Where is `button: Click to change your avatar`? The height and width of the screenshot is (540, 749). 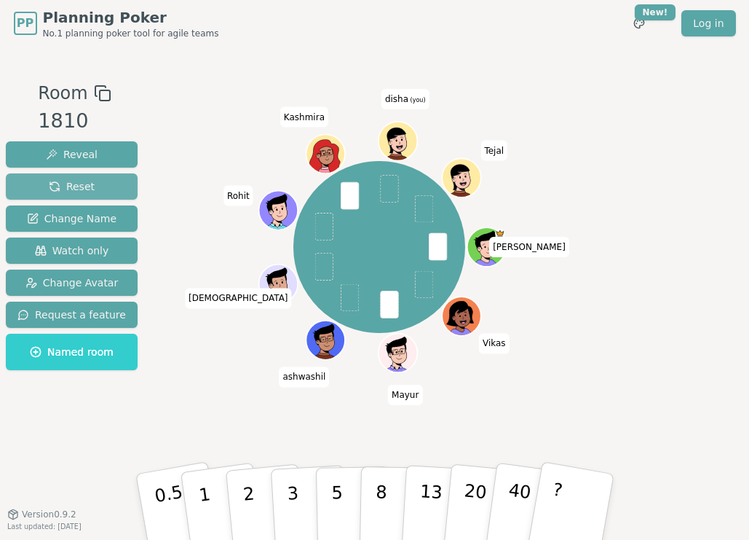
button: Click to change your avatar is located at coordinates (398, 141).